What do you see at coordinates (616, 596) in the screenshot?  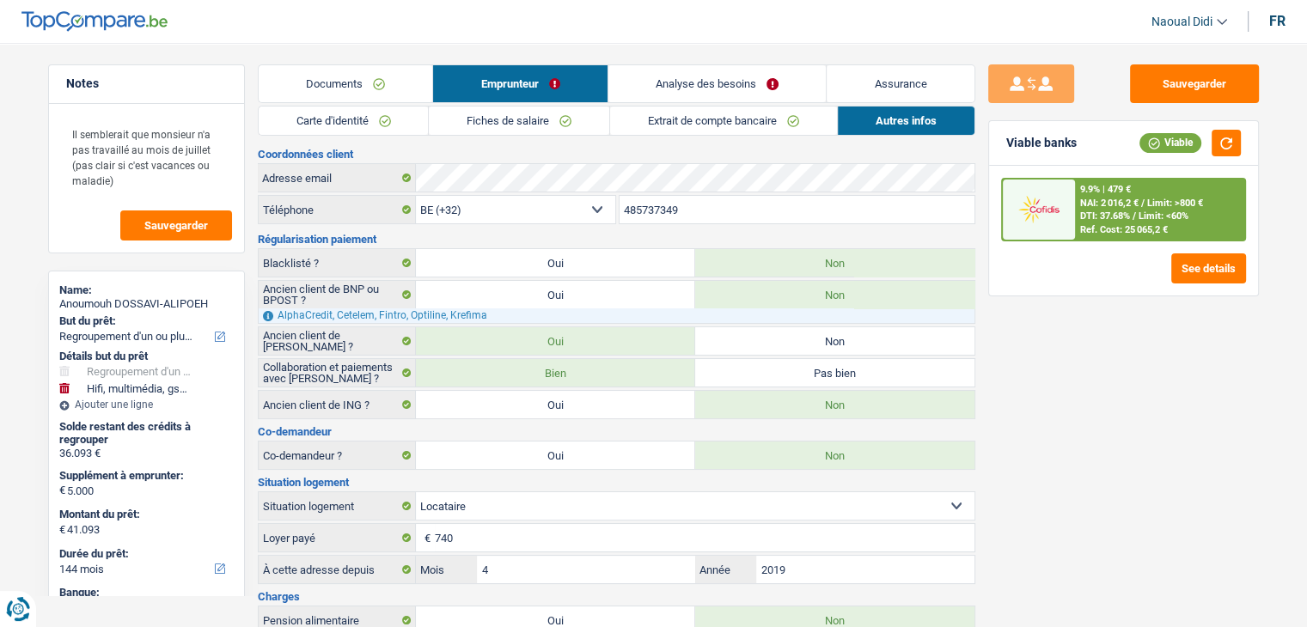 I see `h3: Charges` at bounding box center [616, 596].